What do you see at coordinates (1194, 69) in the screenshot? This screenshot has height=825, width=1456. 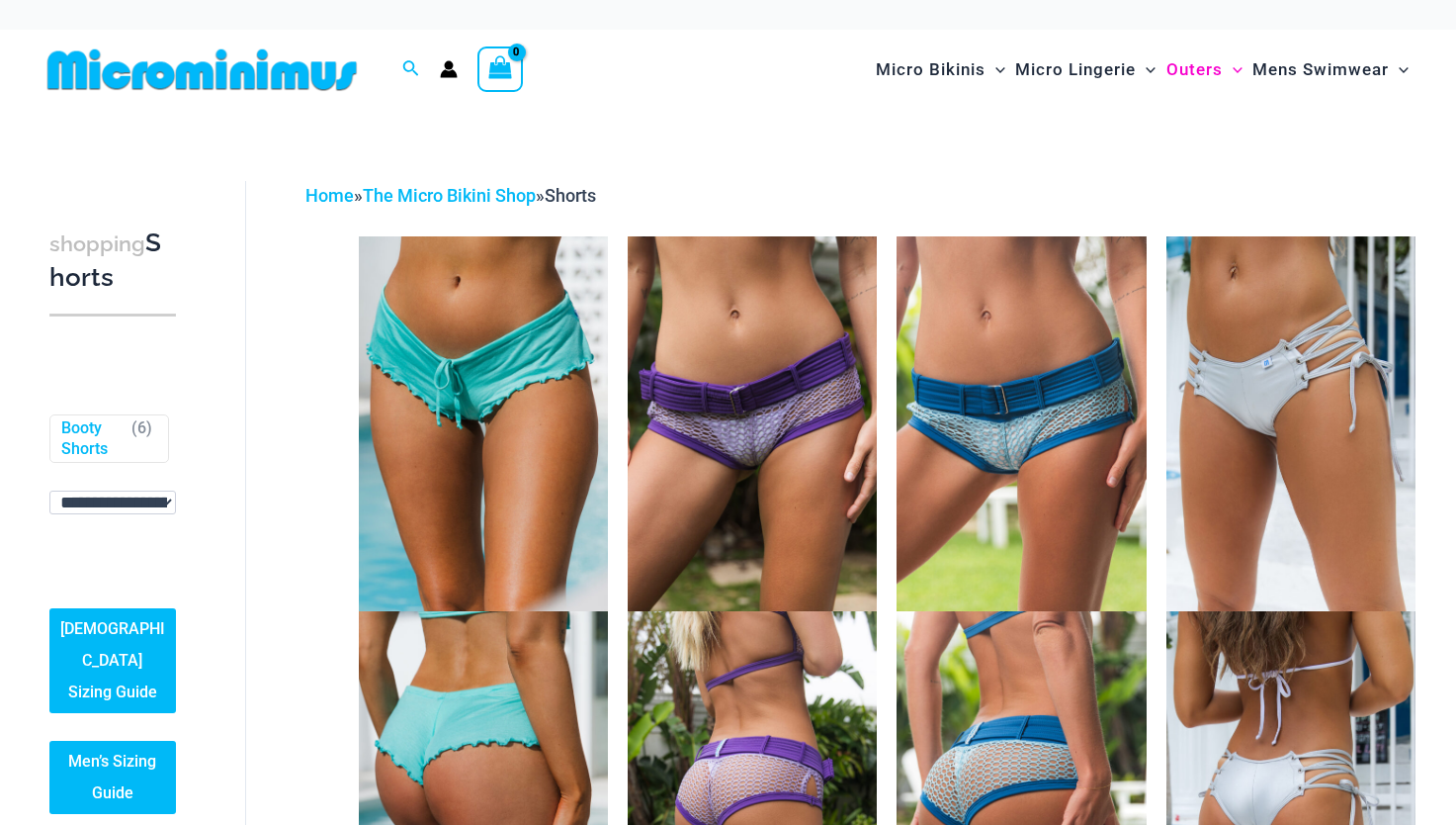 I see `span: Outers` at bounding box center [1194, 69].